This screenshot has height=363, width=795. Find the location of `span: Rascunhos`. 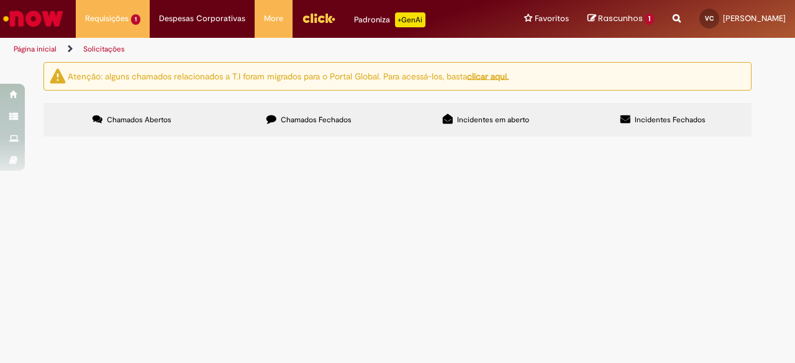

span: Rascunhos is located at coordinates (620, 18).